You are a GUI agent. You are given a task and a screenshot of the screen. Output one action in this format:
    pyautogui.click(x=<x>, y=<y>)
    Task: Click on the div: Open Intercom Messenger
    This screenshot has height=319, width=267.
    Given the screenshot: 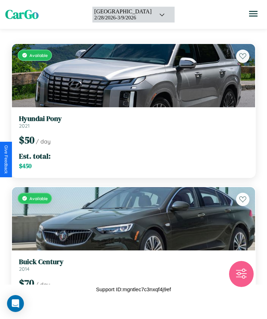 What is the action you would take?
    pyautogui.click(x=15, y=304)
    